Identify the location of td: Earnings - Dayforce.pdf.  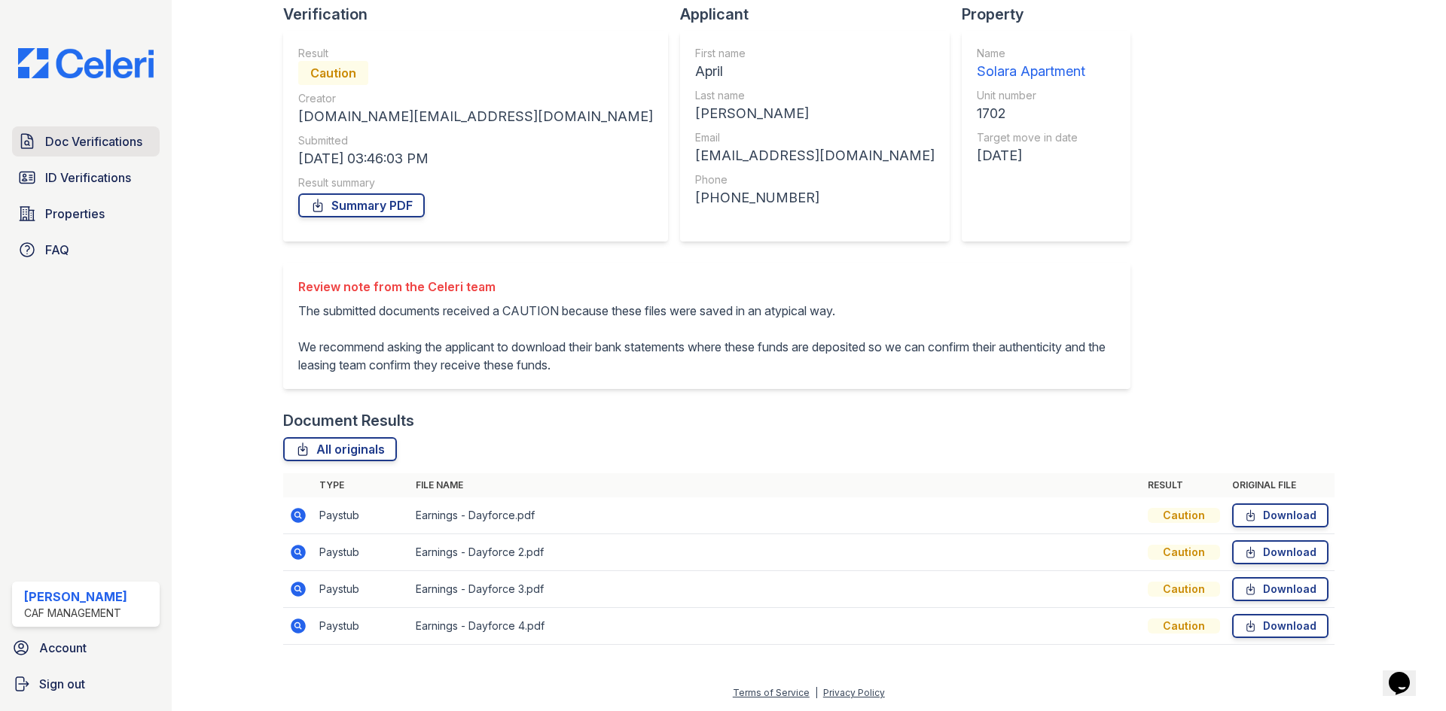
(775, 516).